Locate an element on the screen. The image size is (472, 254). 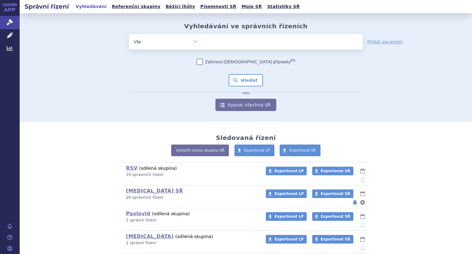
p: 1 správní řízení is located at coordinates (192, 220).